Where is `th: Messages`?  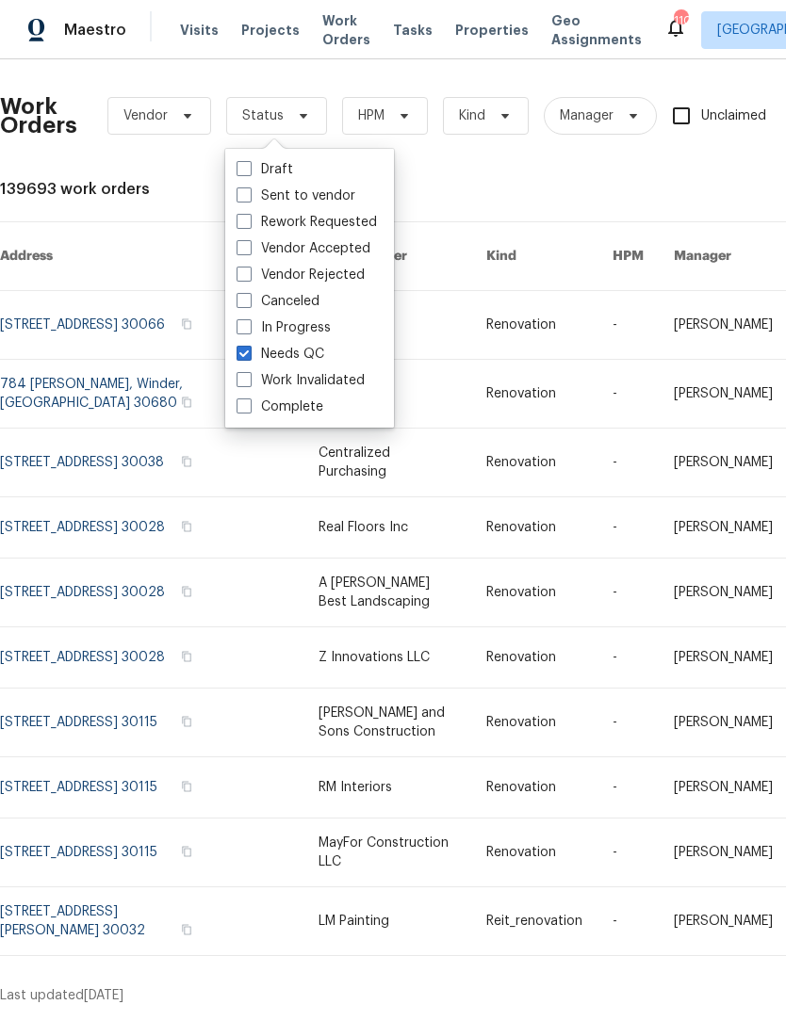
th: Messages is located at coordinates (256, 256).